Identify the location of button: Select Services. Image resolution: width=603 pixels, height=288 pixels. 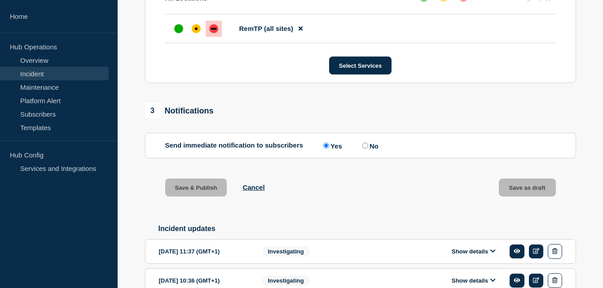
(360, 66).